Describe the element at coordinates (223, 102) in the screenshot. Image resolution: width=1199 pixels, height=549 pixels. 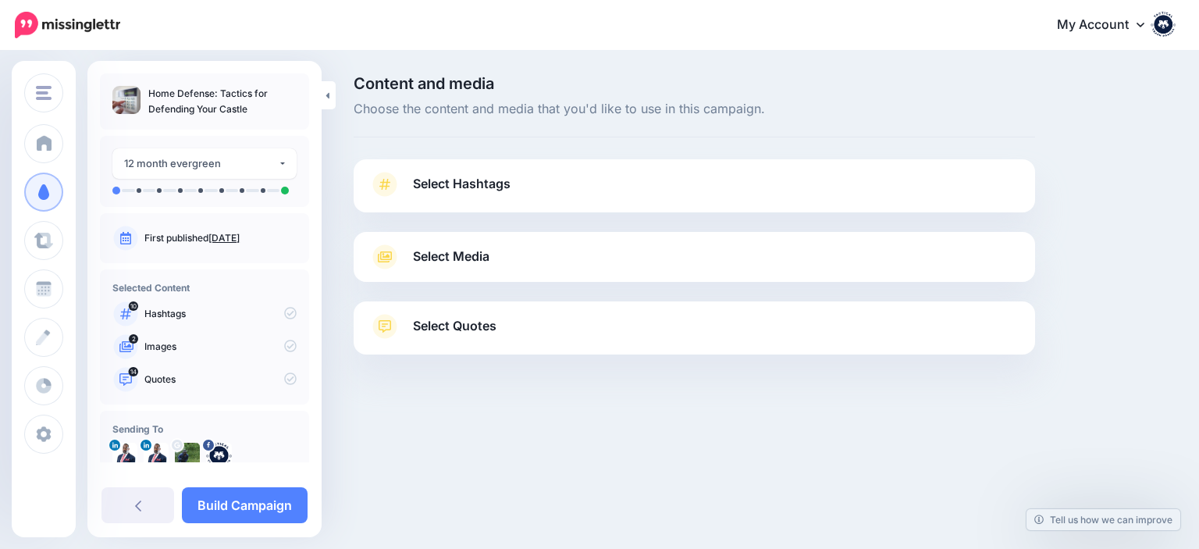
I see `p: Home Defense: Tactics for Defending Your Castle` at that location.